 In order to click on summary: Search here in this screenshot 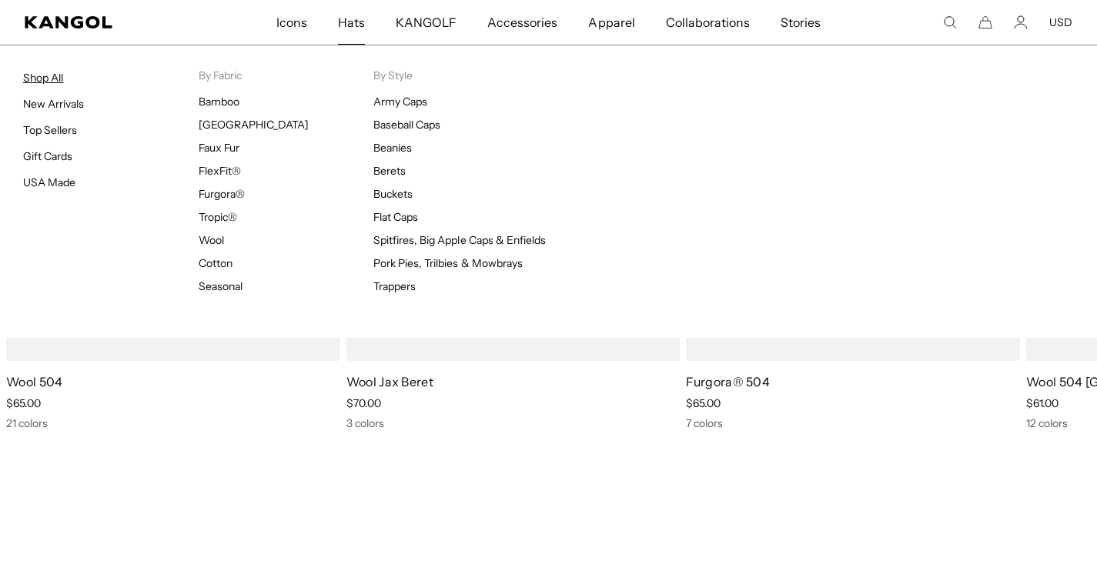, I will do `click(950, 22)`.